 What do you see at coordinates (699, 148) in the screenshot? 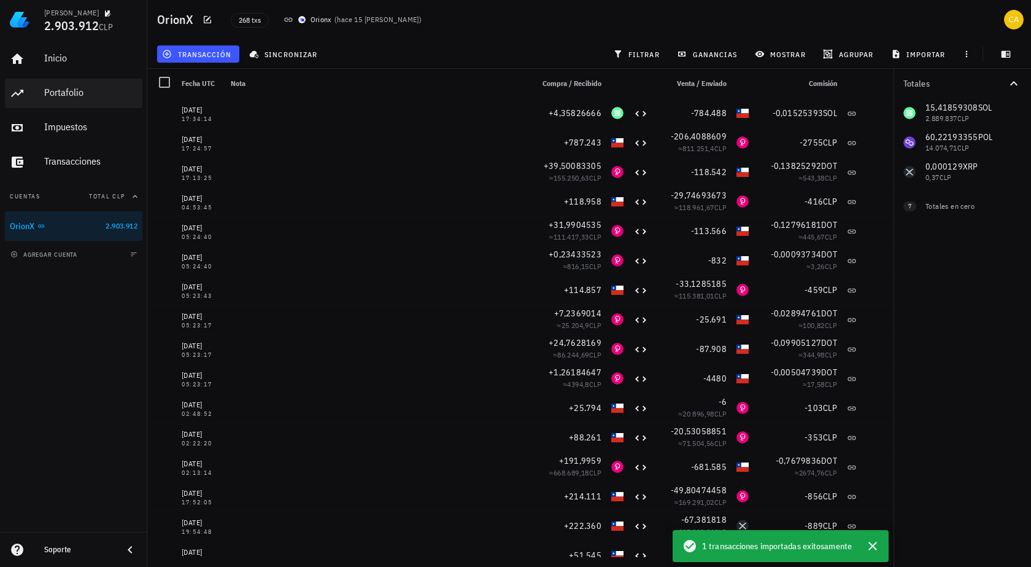
I see `span: 811.251,4` at bounding box center [699, 148].